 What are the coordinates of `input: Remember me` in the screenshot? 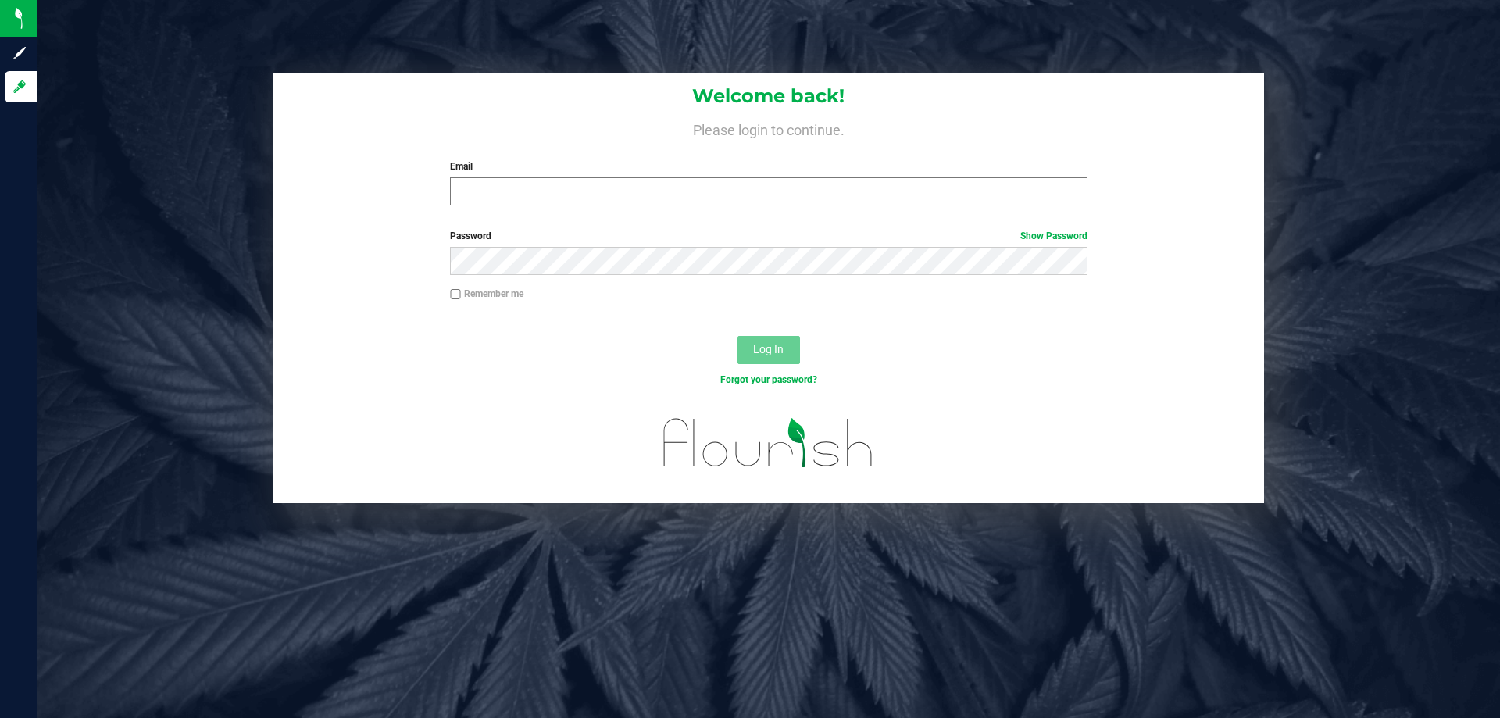 It's located at (456, 295).